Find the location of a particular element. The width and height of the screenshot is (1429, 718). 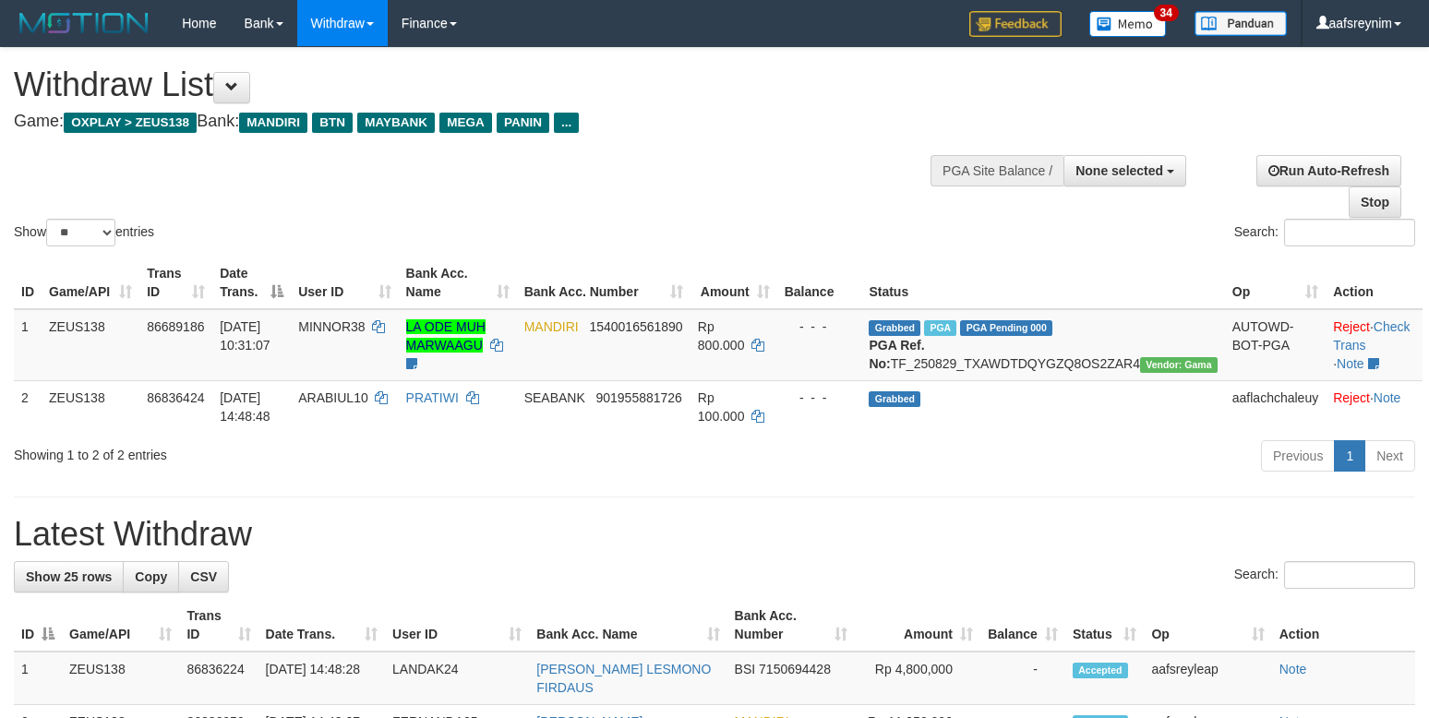

span: 86689186 is located at coordinates (175, 327).